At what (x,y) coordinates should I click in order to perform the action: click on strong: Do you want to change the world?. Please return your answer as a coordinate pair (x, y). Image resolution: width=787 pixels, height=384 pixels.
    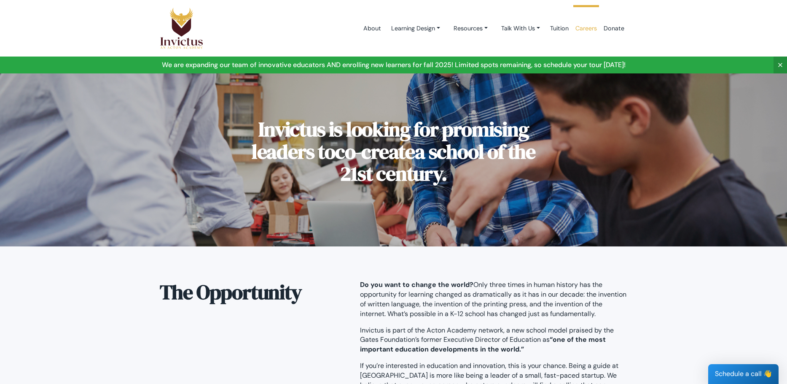
    Looking at the image, I should click on (417, 284).